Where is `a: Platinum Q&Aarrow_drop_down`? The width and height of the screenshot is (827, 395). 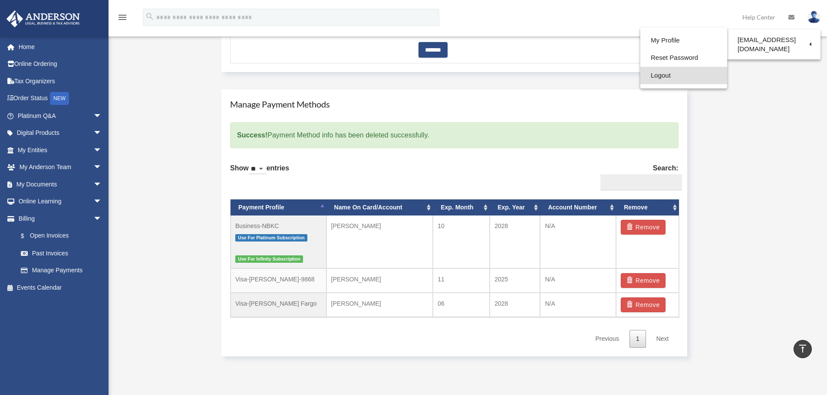
a: Platinum Q&Aarrow_drop_down is located at coordinates (60, 116).